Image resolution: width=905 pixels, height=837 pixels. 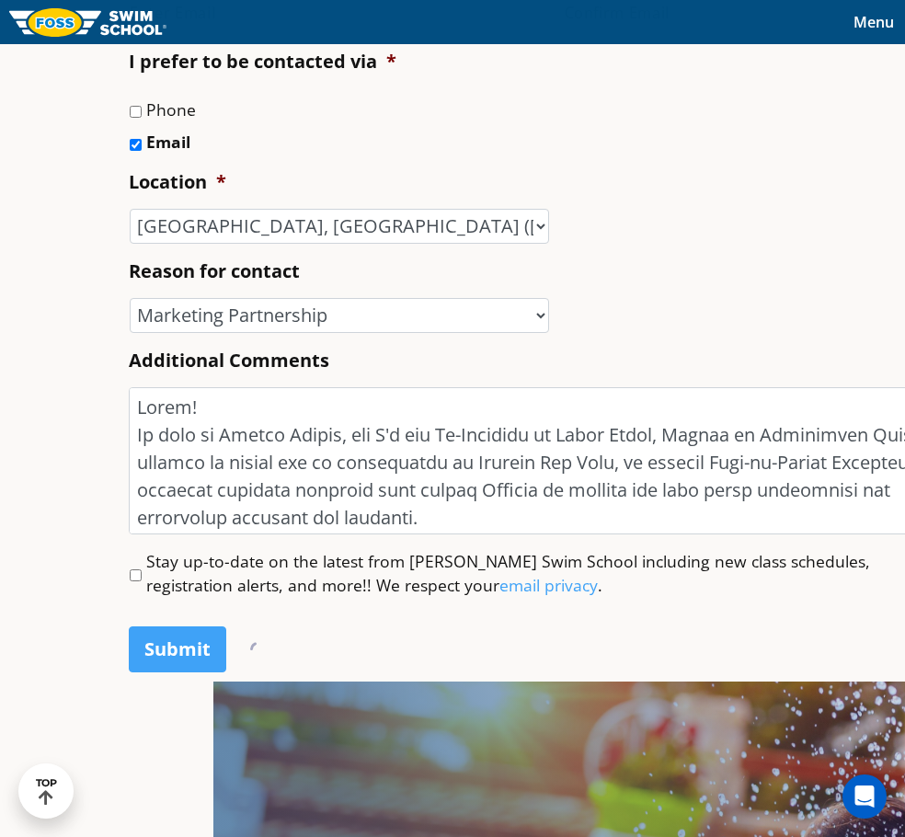 What do you see at coordinates (874, 22) in the screenshot?
I see `button: Toggle navigation` at bounding box center [874, 22].